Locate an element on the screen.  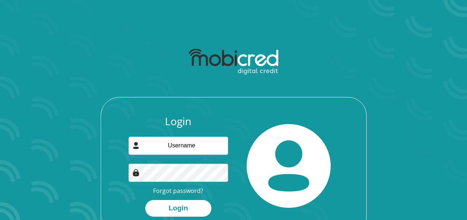
img: mobicred logo is located at coordinates (233, 62).